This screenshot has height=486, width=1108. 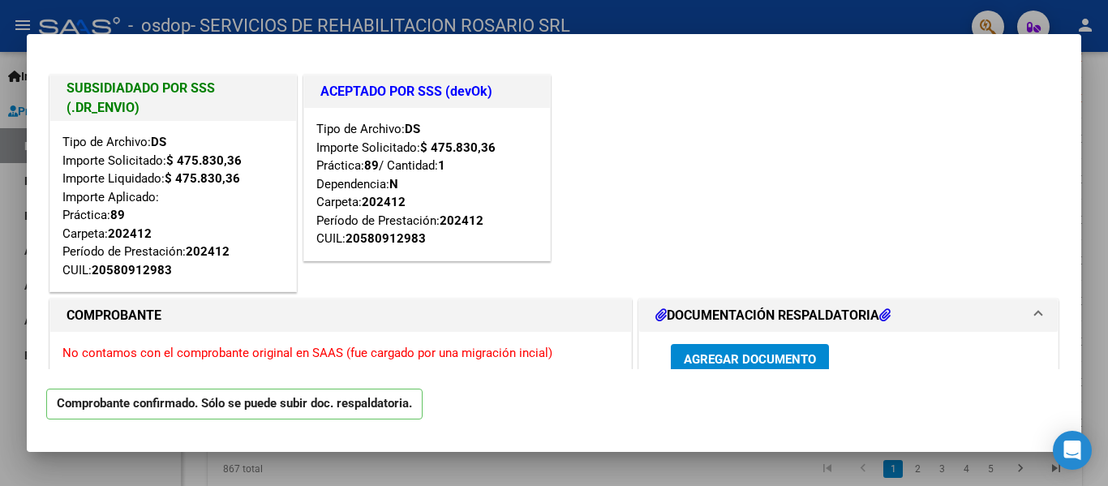 I want to click on button: Agregar Documento, so click(x=749, y=358).